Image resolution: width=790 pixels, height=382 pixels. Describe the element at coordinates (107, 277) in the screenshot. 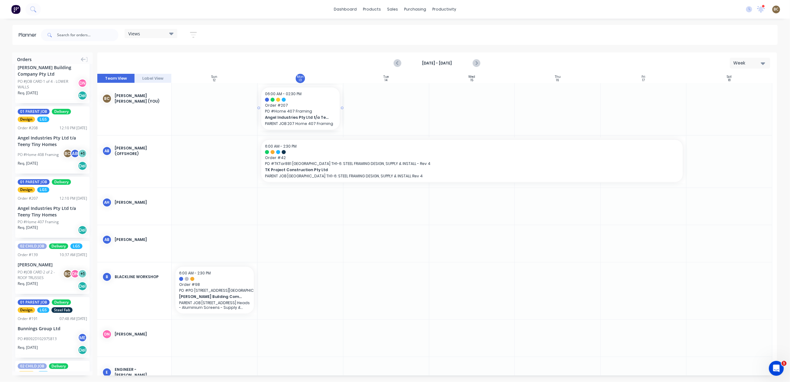

I see `div: B` at that location.